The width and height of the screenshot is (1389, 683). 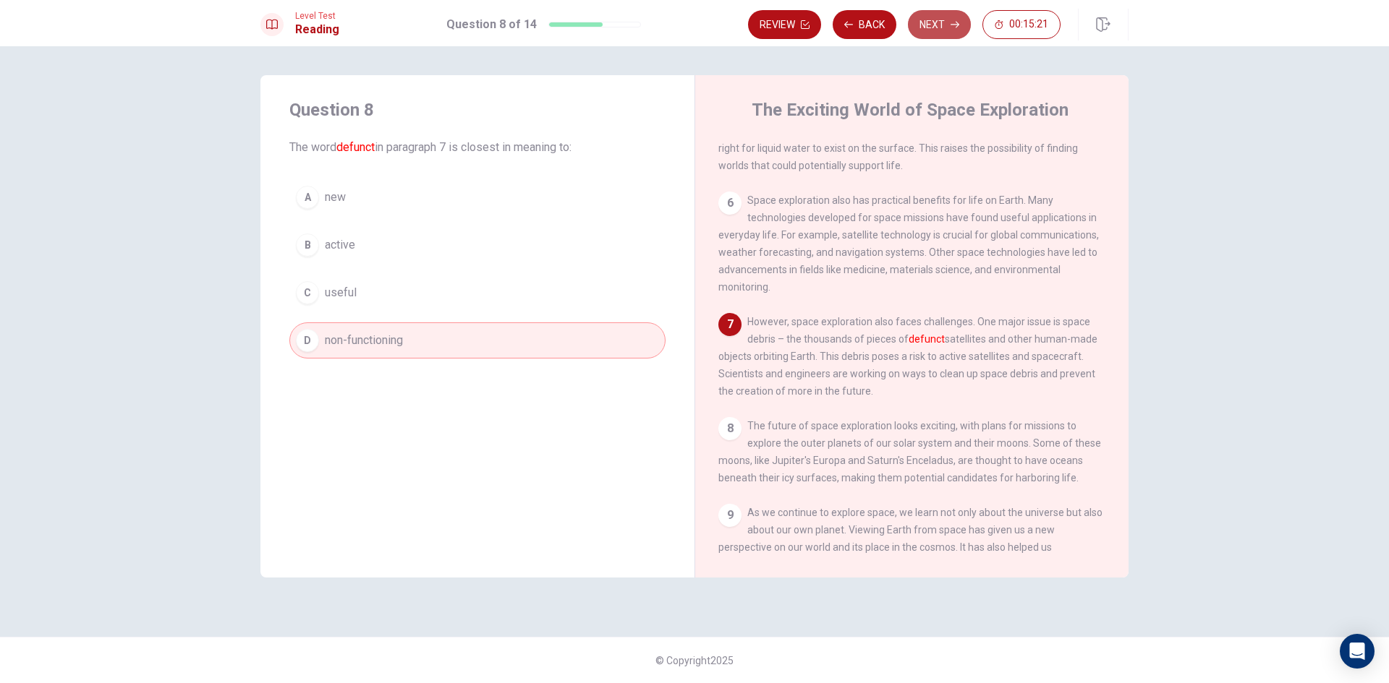 I want to click on span: As we continue to explore space, we learn not only about the universe but also about our own plan..., so click(x=910, y=548).